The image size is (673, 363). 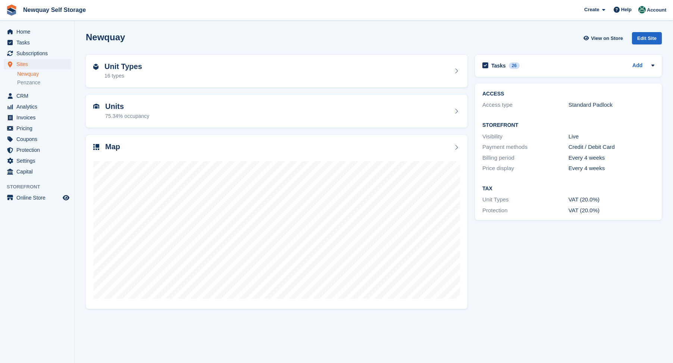 What do you see at coordinates (39, 96) in the screenshot?
I see `span: CRM` at bounding box center [39, 96].